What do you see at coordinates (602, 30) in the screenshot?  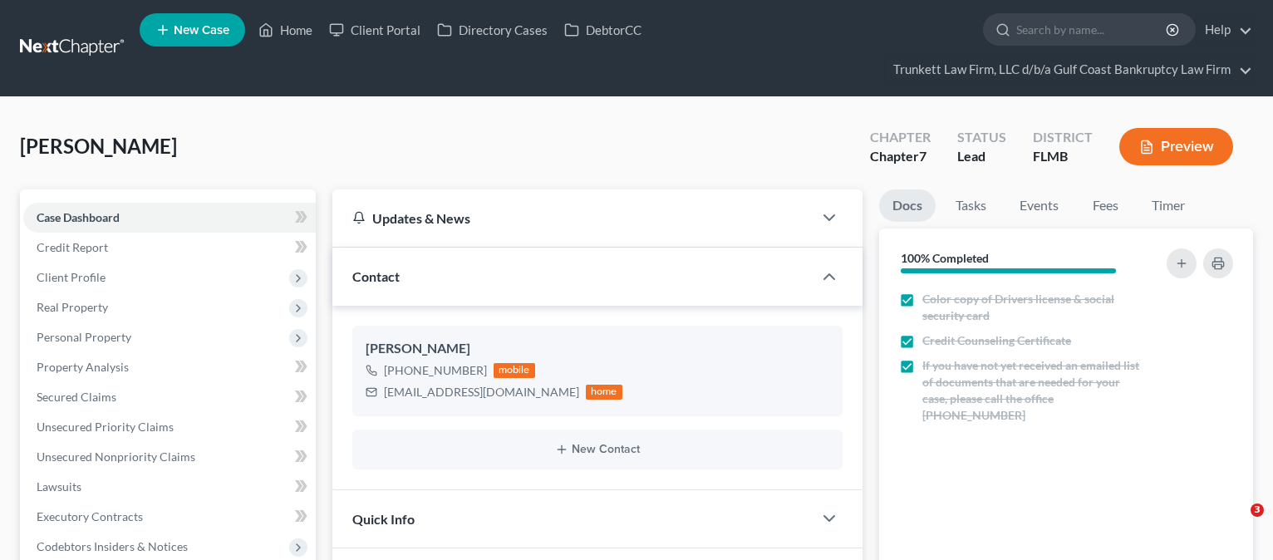 I see `a: DebtorCC` at bounding box center [602, 30].